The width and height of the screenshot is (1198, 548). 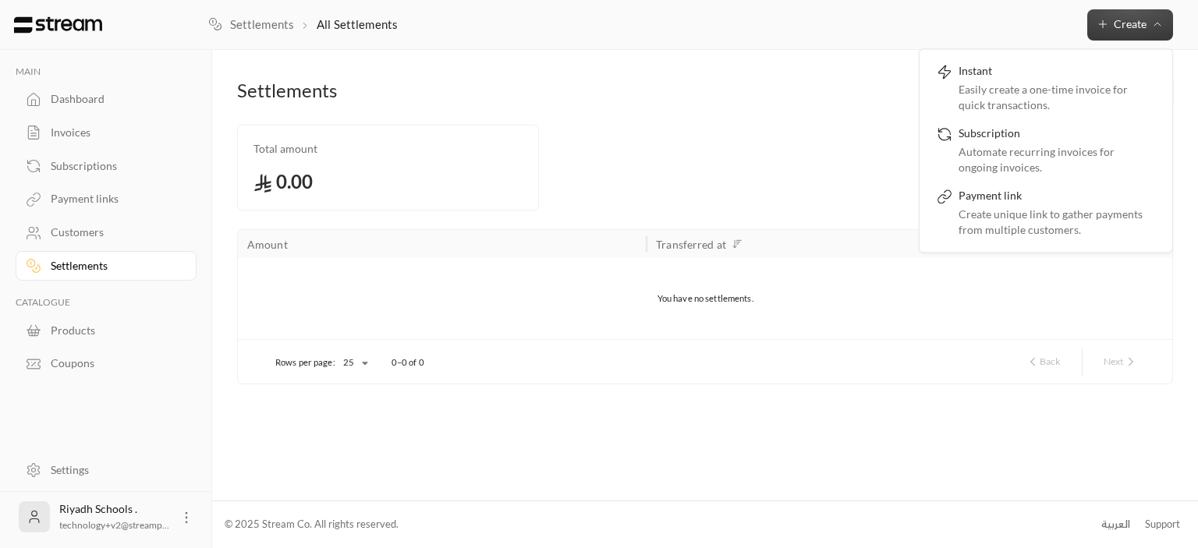 What do you see at coordinates (114, 199) in the screenshot?
I see `div: Payment links` at bounding box center [114, 199].